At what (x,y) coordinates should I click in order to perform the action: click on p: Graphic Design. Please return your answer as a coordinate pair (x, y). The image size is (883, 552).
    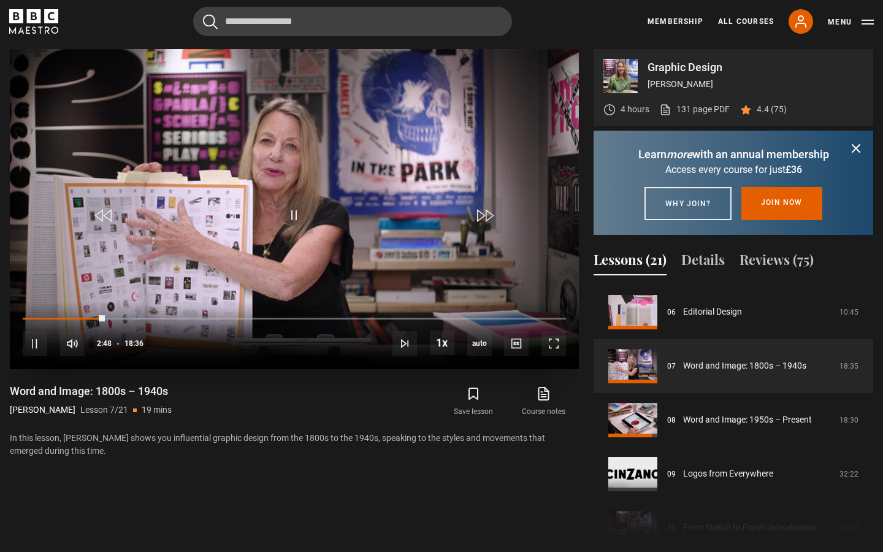
    Looking at the image, I should click on (755, 67).